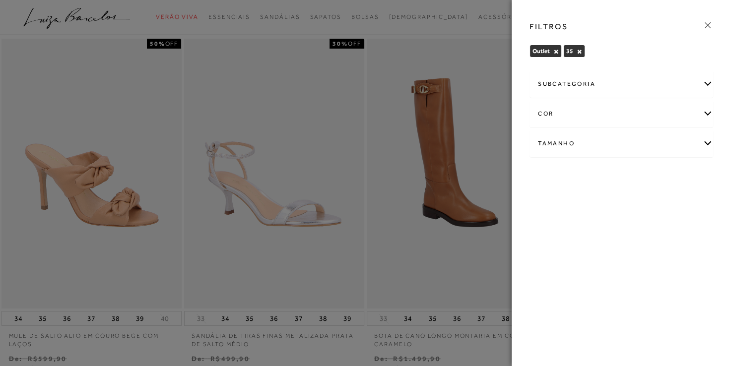 The width and height of the screenshot is (731, 366). What do you see at coordinates (548, 26) in the screenshot?
I see `h3: FILTROS` at bounding box center [548, 26].